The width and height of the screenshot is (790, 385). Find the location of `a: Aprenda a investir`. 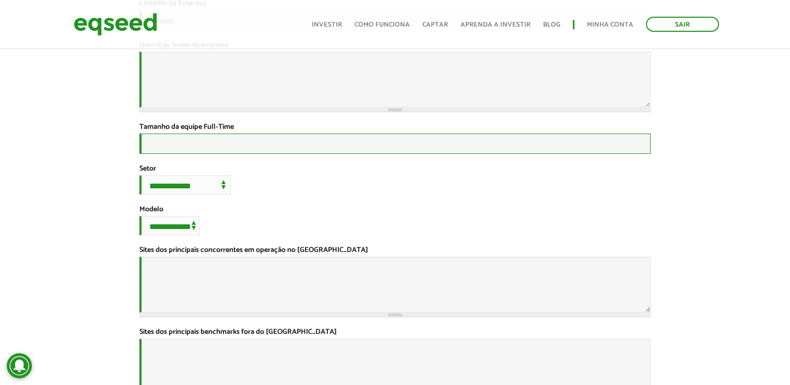

a: Aprenda a investir is located at coordinates (496, 25).